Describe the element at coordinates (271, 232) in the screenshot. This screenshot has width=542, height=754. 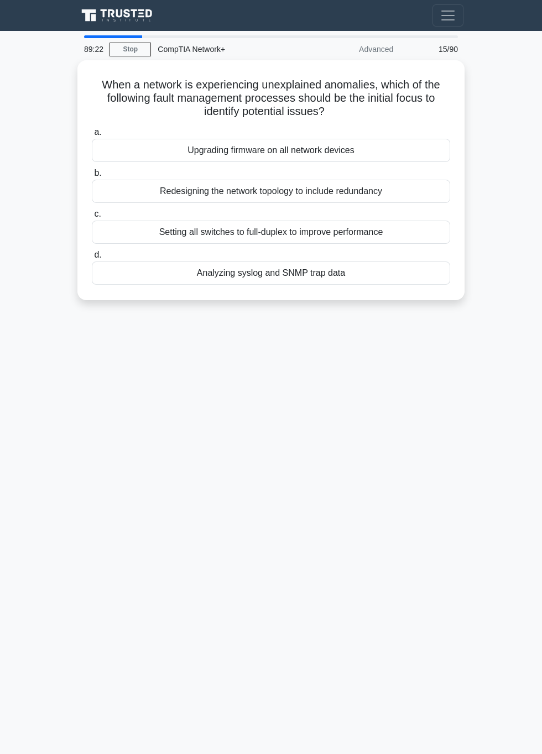
I see `div: Setting all switches to full-duplex to improve performance` at that location.